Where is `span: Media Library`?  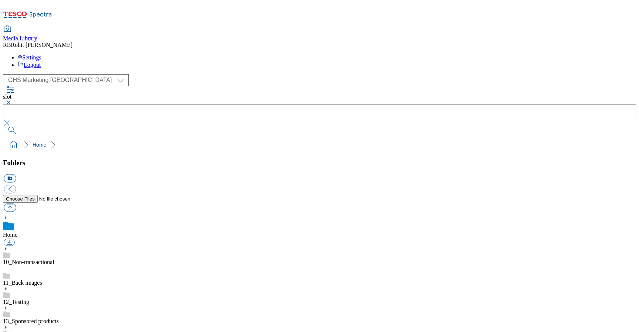
span: Media Library is located at coordinates (20, 38).